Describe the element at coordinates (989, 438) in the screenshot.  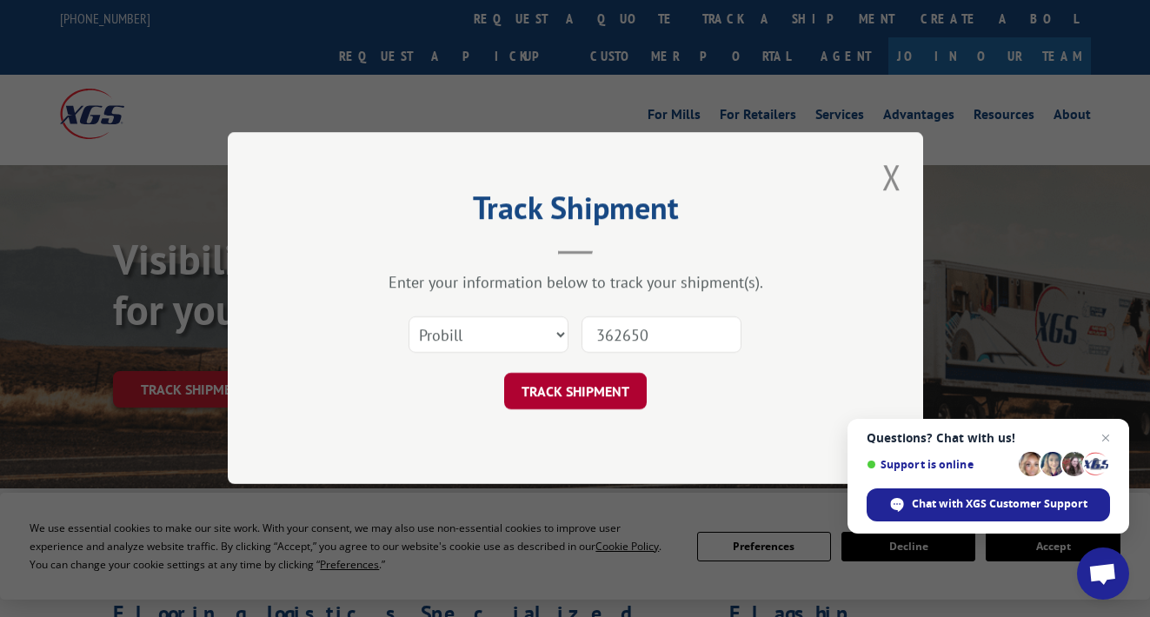
I see `span: Questions? Chat with us!` at that location.